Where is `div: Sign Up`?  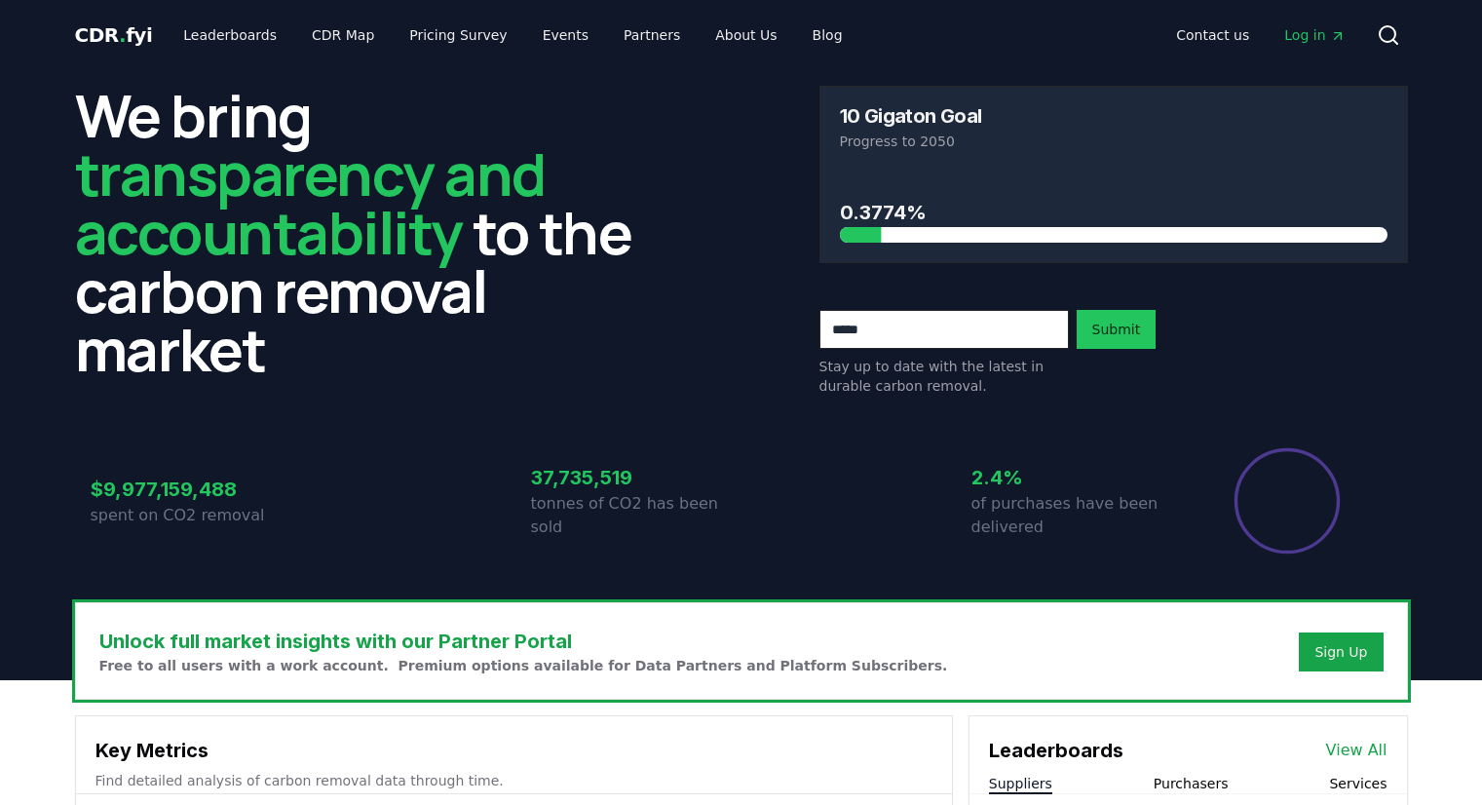
div: Sign Up is located at coordinates (1341, 652).